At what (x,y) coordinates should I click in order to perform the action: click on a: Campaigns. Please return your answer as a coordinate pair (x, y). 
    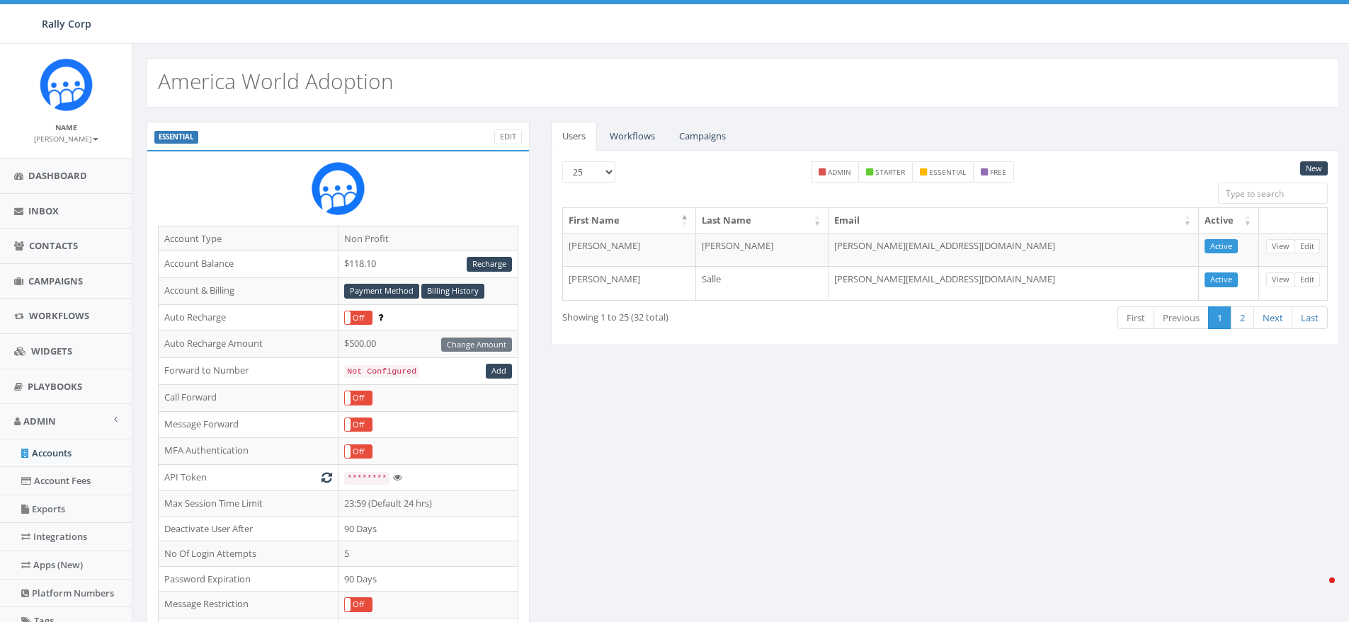
    Looking at the image, I should click on (702, 136).